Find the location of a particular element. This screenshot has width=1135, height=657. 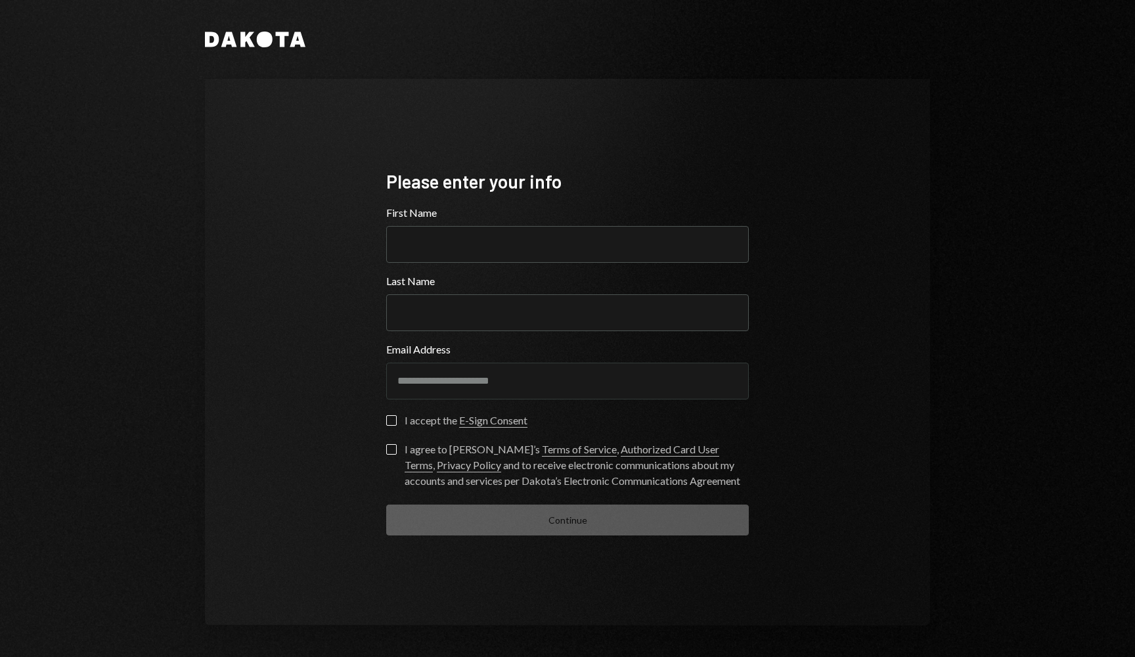

div: Please enter your info is located at coordinates (567, 181).